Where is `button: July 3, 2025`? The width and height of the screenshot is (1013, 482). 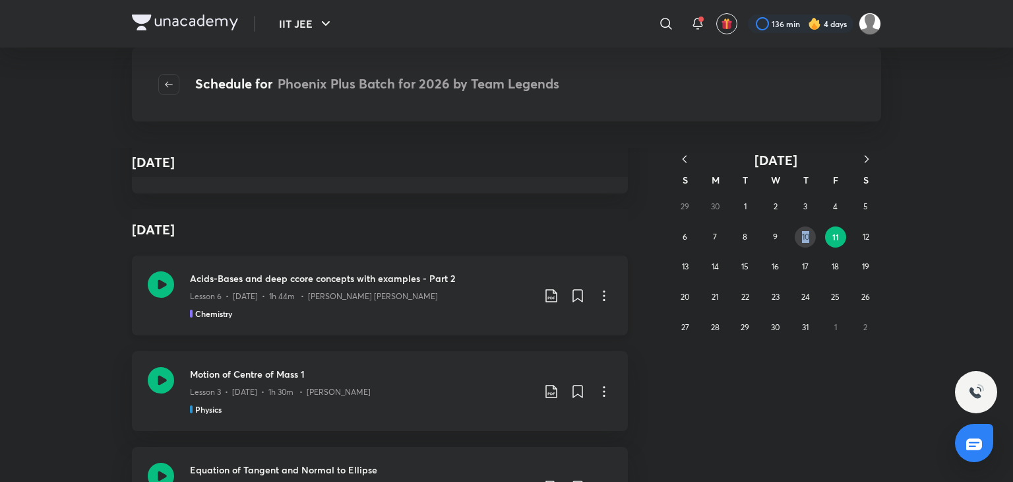
button: July 3, 2025 is located at coordinates (805, 206).